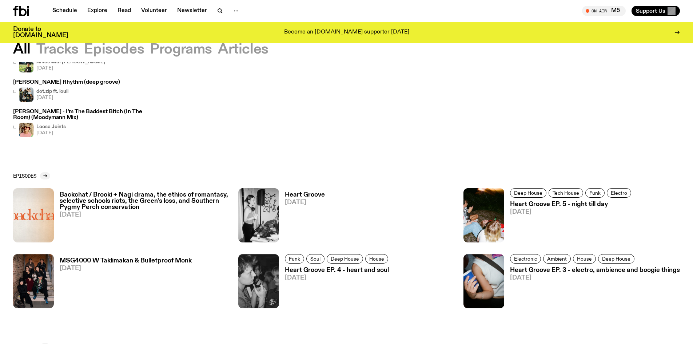 The width and height of the screenshot is (693, 344). I want to click on span: Electro, so click(618, 192).